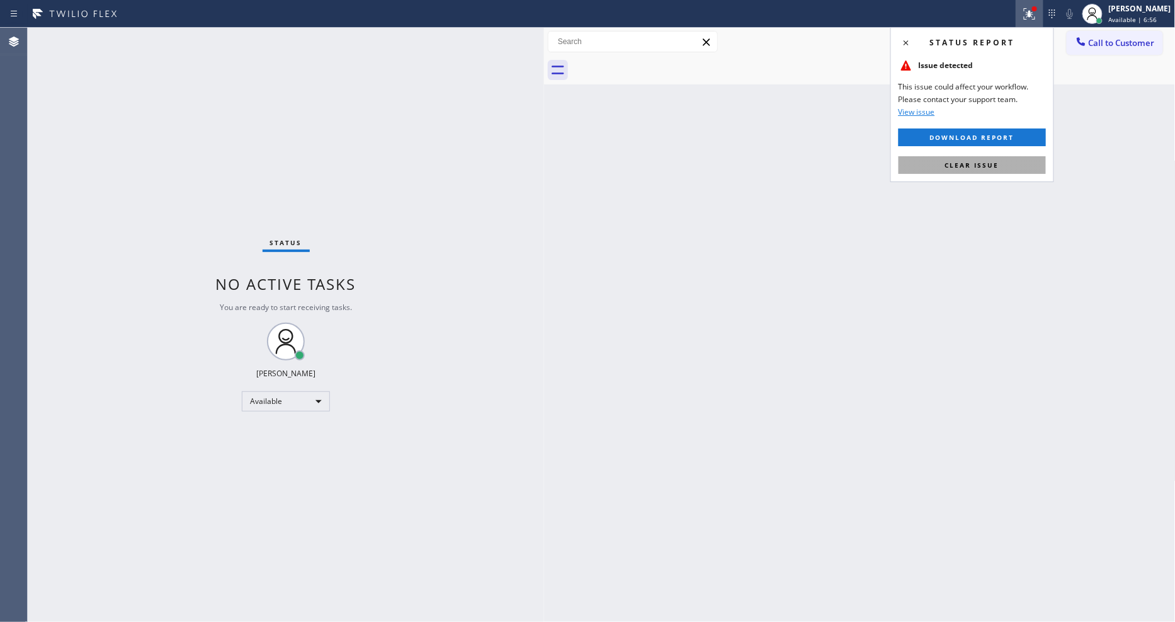 The height and width of the screenshot is (622, 1175). Describe the element at coordinates (1070, 14) in the screenshot. I see `button: Mute` at that location.